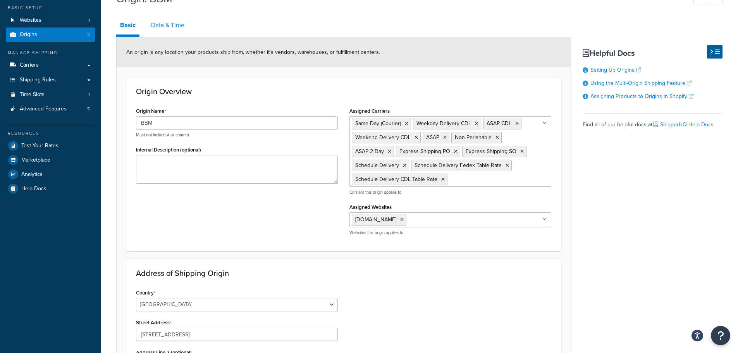 This screenshot has width=738, height=353. What do you see at coordinates (50, 8) in the screenshot?
I see `div: Basic Setup` at bounding box center [50, 8].